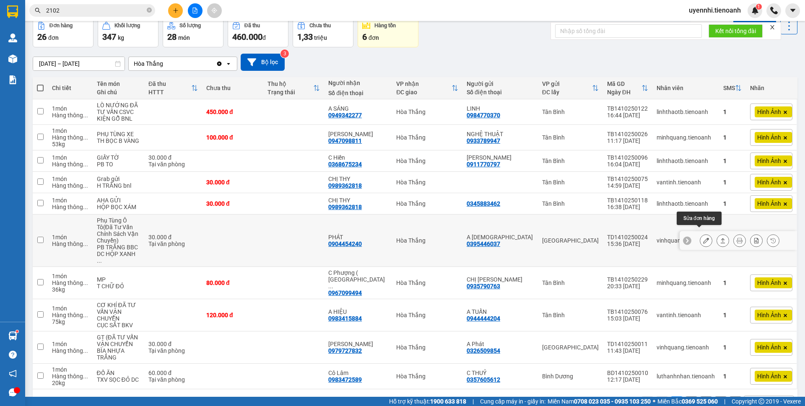  I want to click on div: 0983472589, so click(345, 380).